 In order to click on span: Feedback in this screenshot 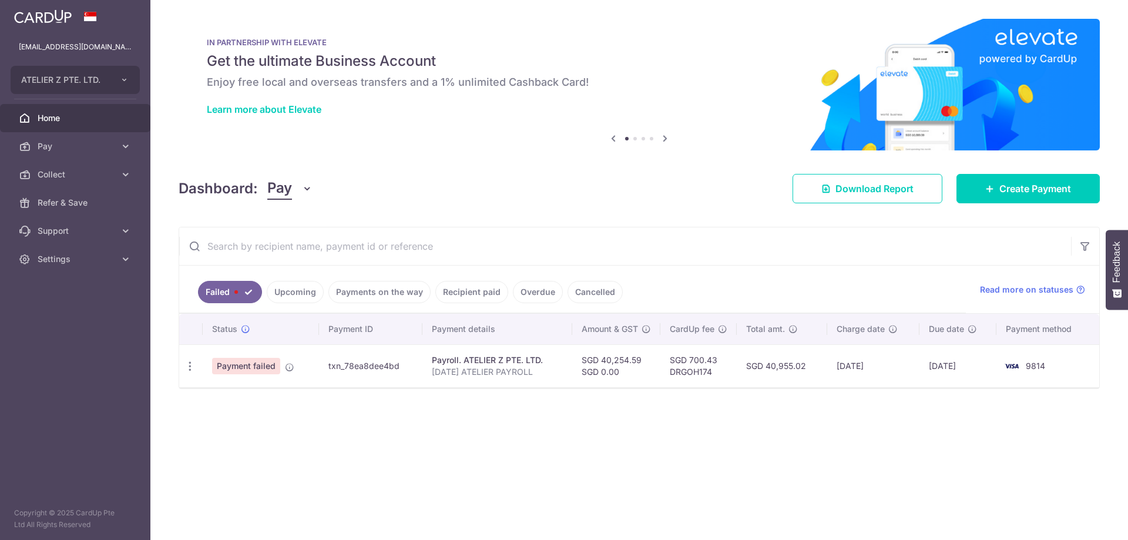, I will do `click(1117, 262)`.